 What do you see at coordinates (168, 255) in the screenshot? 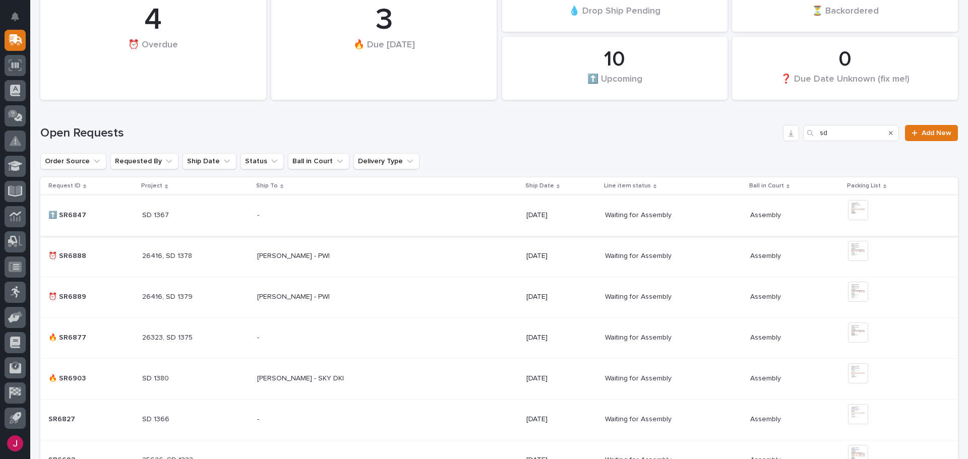
I see `p: 26416, SD 1378` at bounding box center [168, 255].